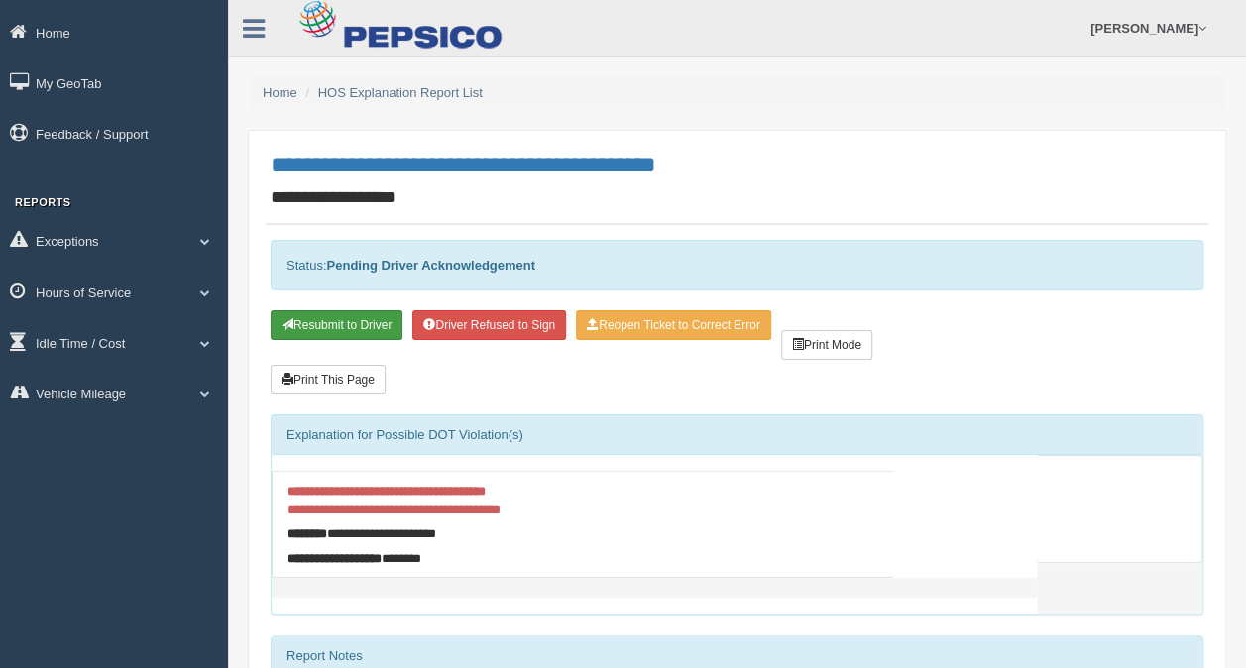  Describe the element at coordinates (400, 92) in the screenshot. I see `a: HOS Explanation Report List` at that location.